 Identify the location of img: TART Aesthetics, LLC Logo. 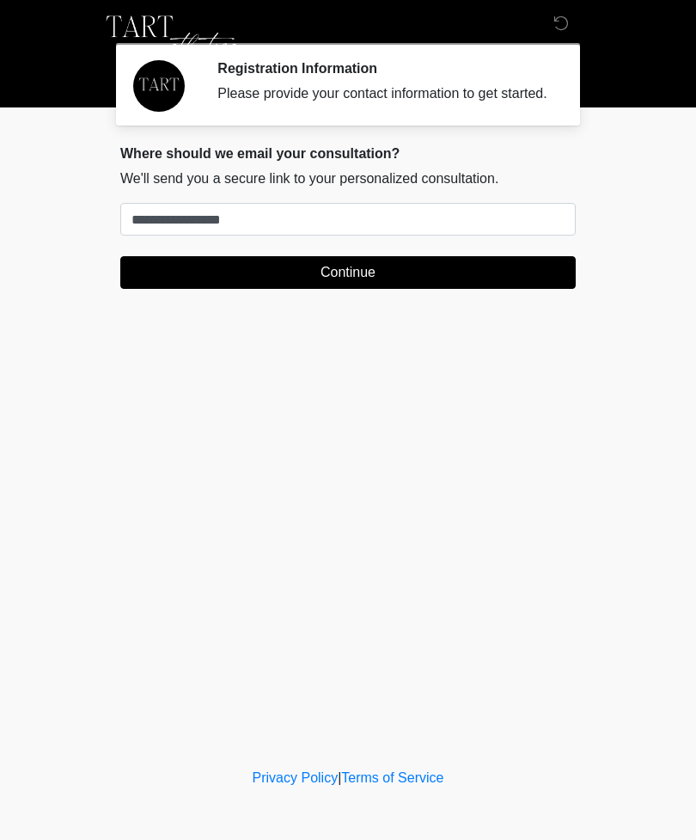
(171, 39).